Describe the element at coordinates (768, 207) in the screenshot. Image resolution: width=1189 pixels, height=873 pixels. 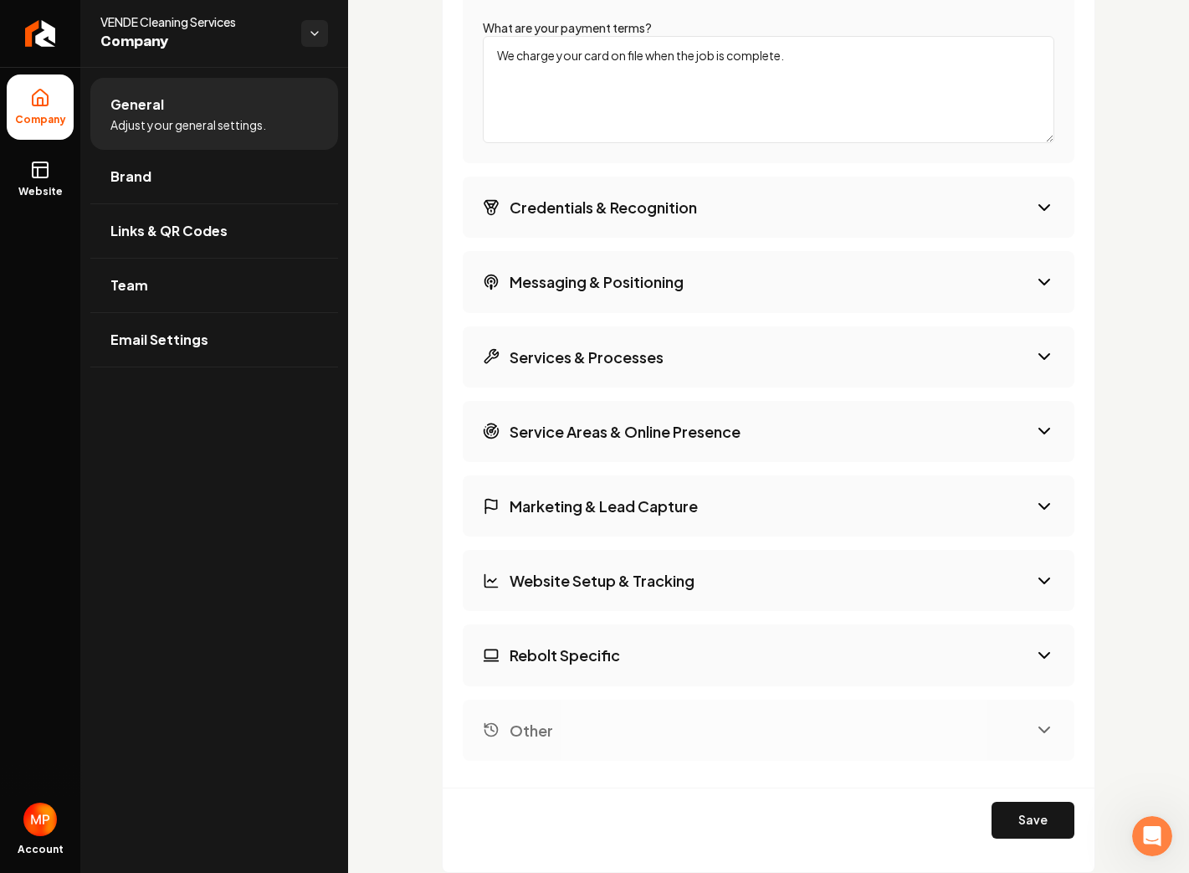
I see `button: Credentials & Recognition` at that location.